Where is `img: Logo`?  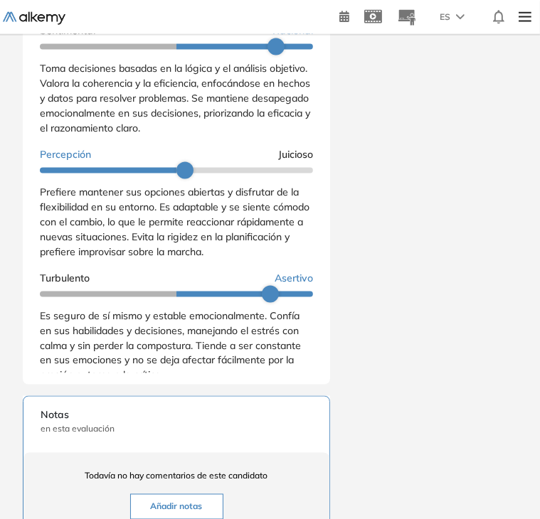
img: Logo is located at coordinates (34, 18).